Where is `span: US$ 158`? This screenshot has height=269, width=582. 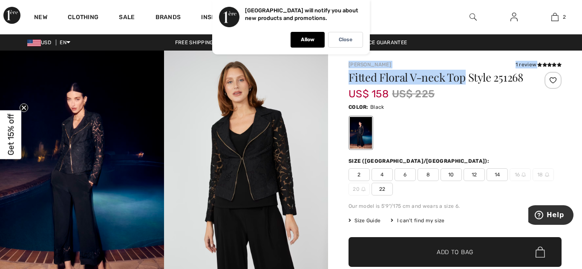
span: US$ 158 is located at coordinates (368, 90).